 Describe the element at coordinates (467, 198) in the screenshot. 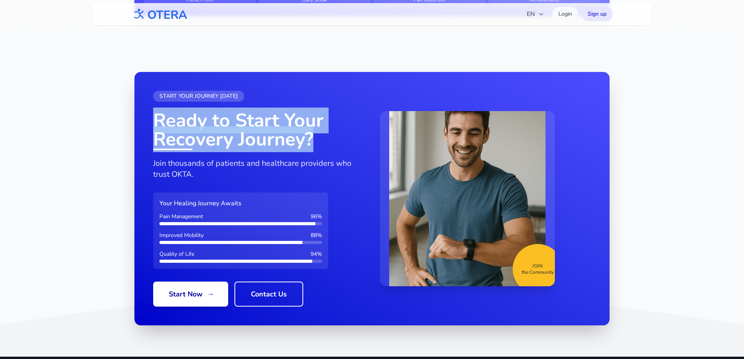

I see `img: CTA Image` at that location.